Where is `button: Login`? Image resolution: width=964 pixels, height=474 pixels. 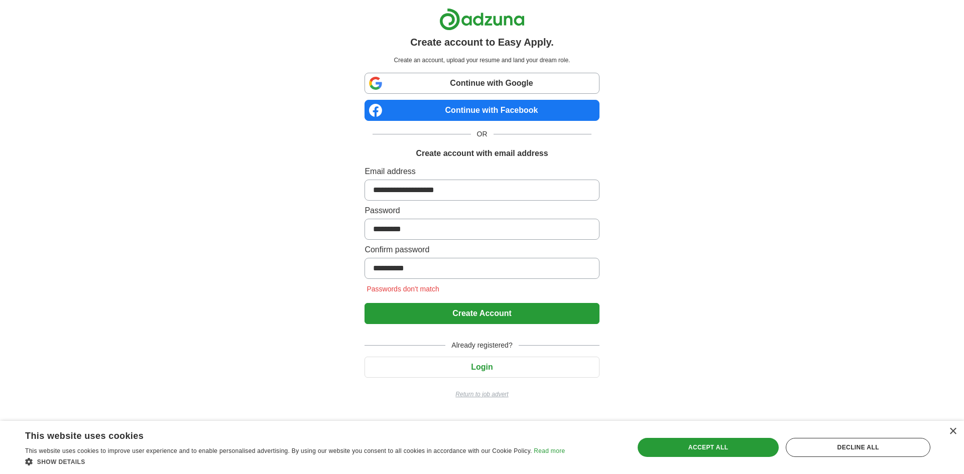
button: Login is located at coordinates (481, 368).